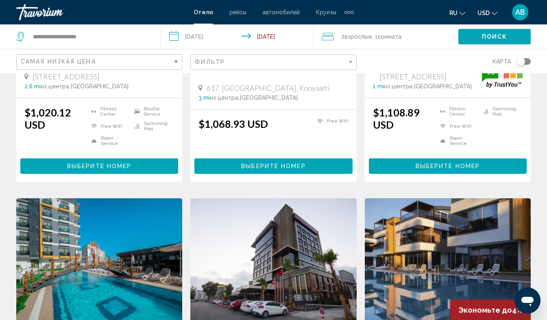  I want to click on span: Экономьте до, so click(486, 310).